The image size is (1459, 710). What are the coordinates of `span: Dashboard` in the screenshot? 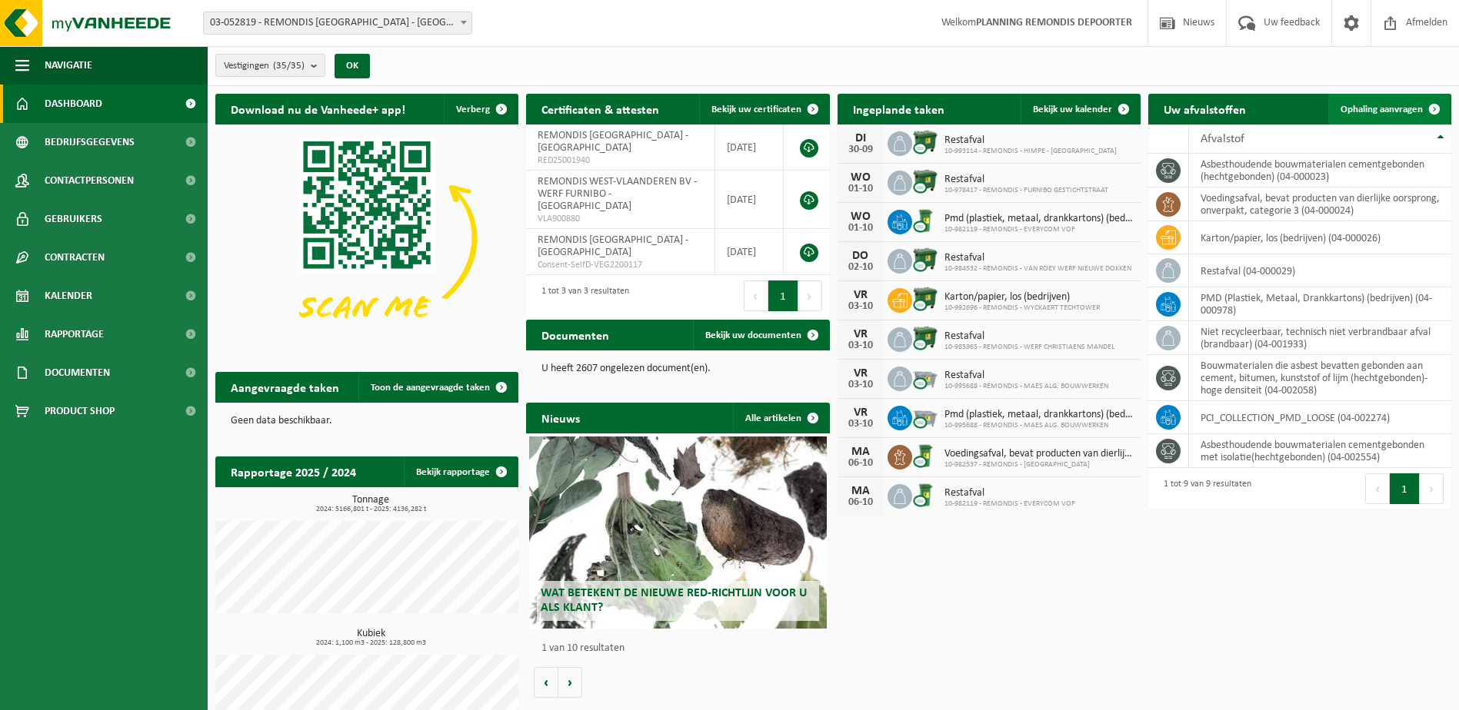 It's located at (73, 104).